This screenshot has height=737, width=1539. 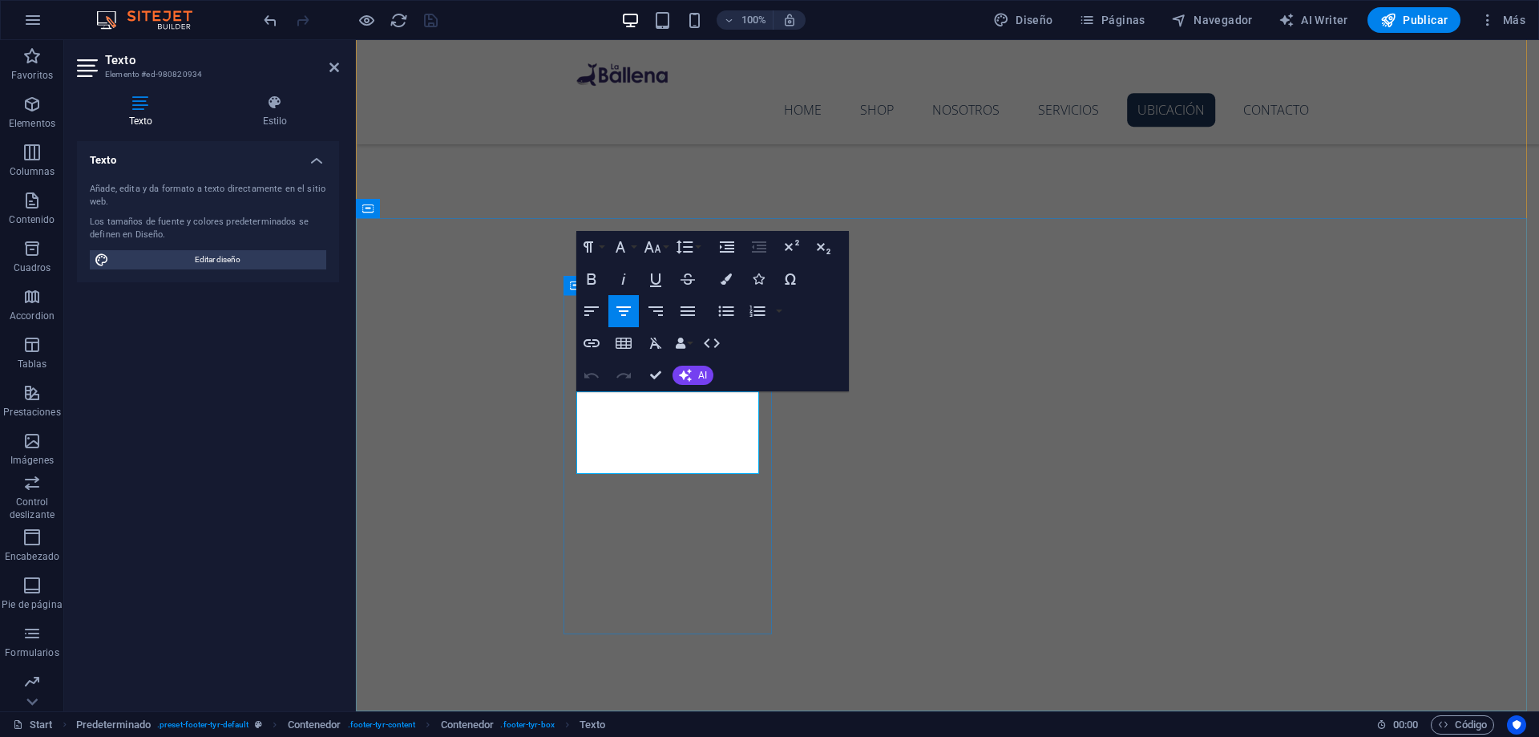 What do you see at coordinates (32, 556) in the screenshot?
I see `p: Encabezado` at bounding box center [32, 556].